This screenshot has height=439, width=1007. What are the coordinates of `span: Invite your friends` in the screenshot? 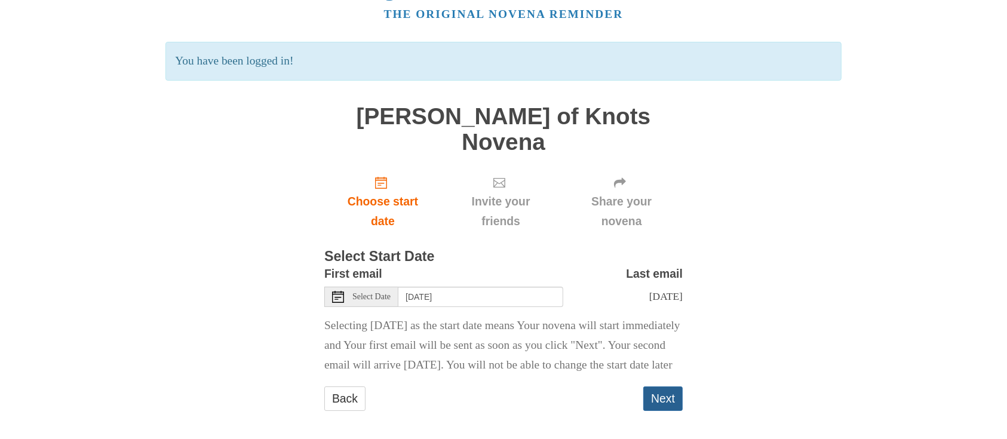 It's located at (501, 211).